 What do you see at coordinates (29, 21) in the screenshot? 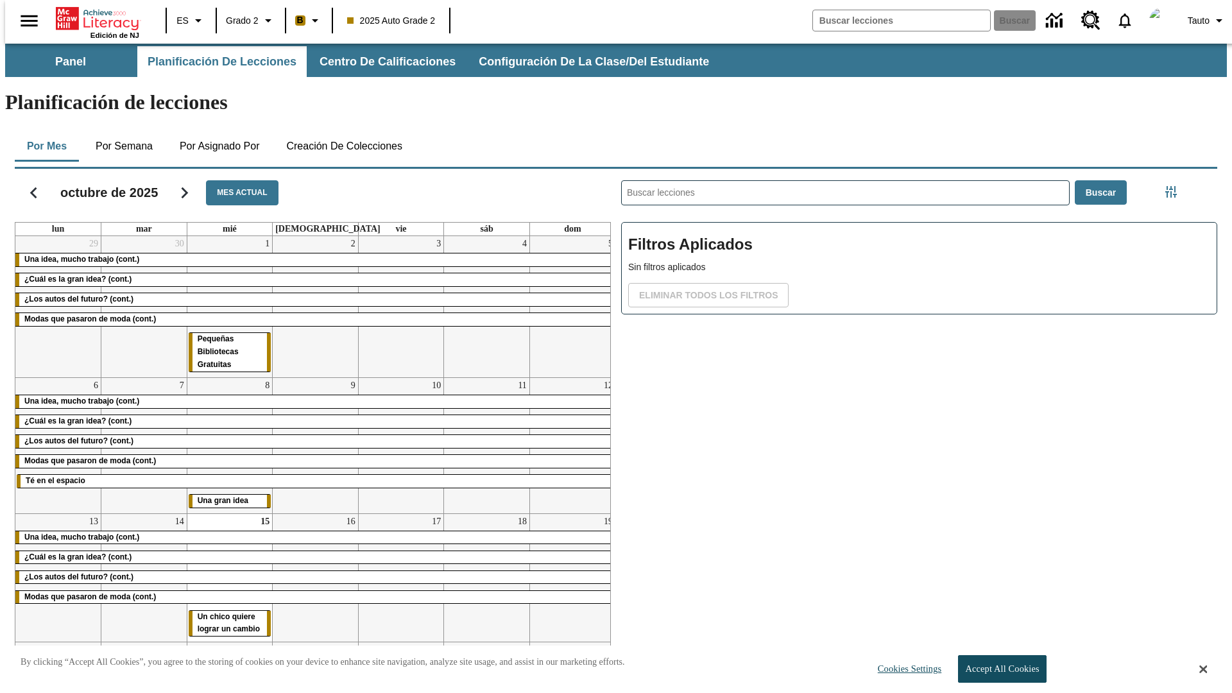
I see `button: Abrir el menú lateral` at bounding box center [29, 21].